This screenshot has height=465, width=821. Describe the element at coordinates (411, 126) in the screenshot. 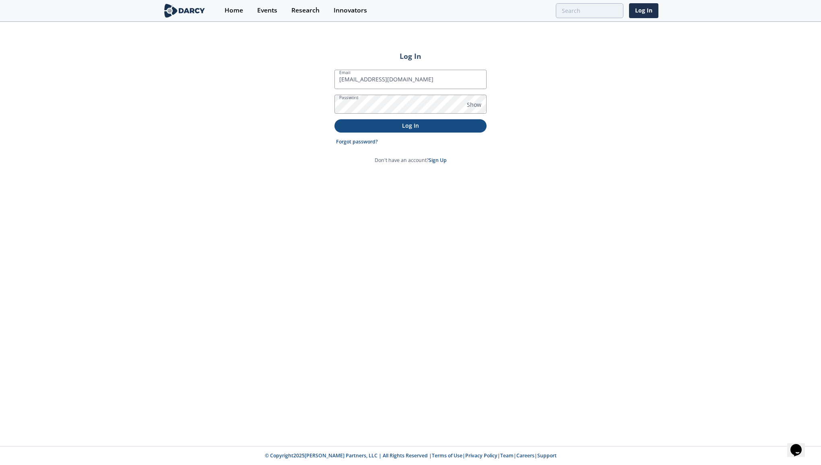

I see `button: Log In` at that location.